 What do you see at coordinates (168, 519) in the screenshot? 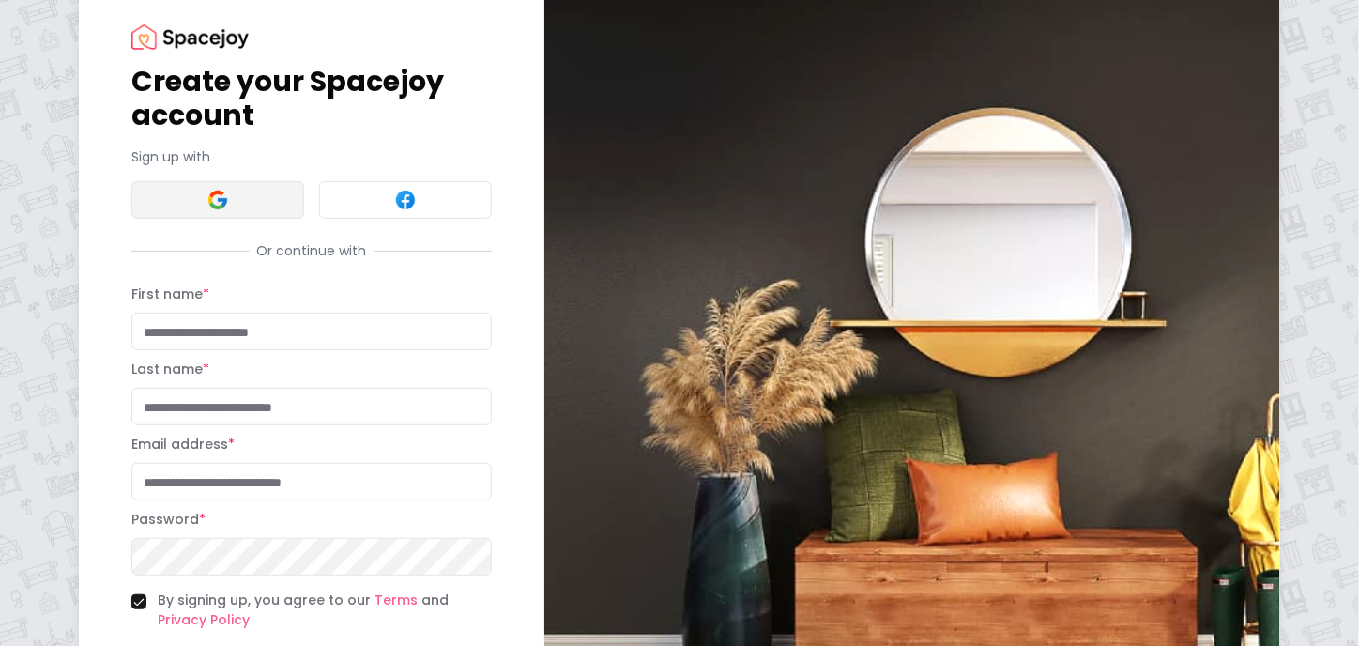
I see `label: Password` at bounding box center [168, 519].